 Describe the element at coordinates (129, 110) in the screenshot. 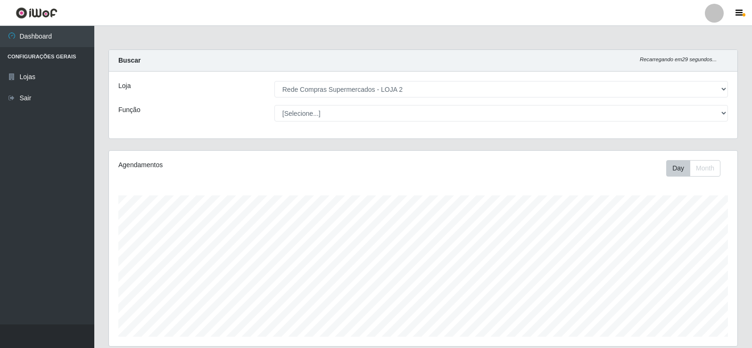

I see `label: Função` at that location.